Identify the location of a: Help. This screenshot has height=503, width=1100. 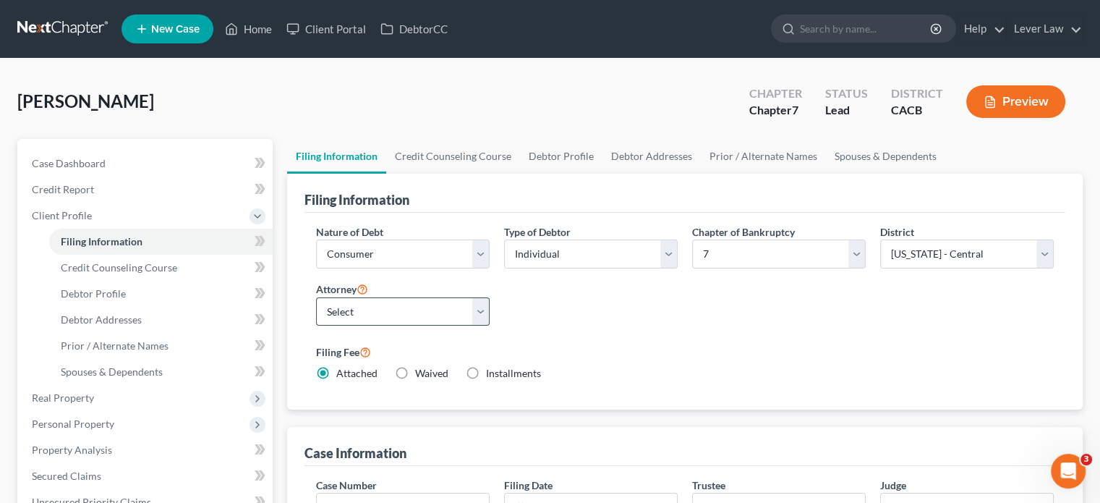
(981, 29).